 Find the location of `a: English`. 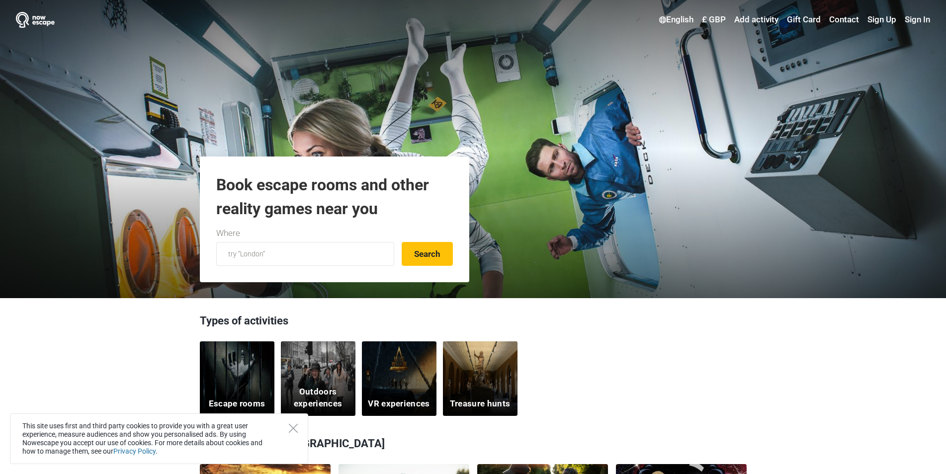

a: English is located at coordinates (676, 20).